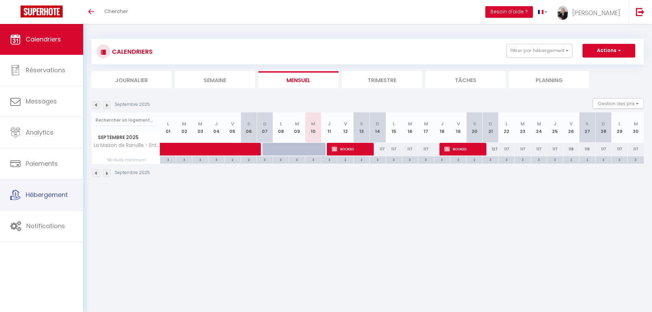  Describe the element at coordinates (394, 127) in the screenshot. I see `th: 15` at that location.